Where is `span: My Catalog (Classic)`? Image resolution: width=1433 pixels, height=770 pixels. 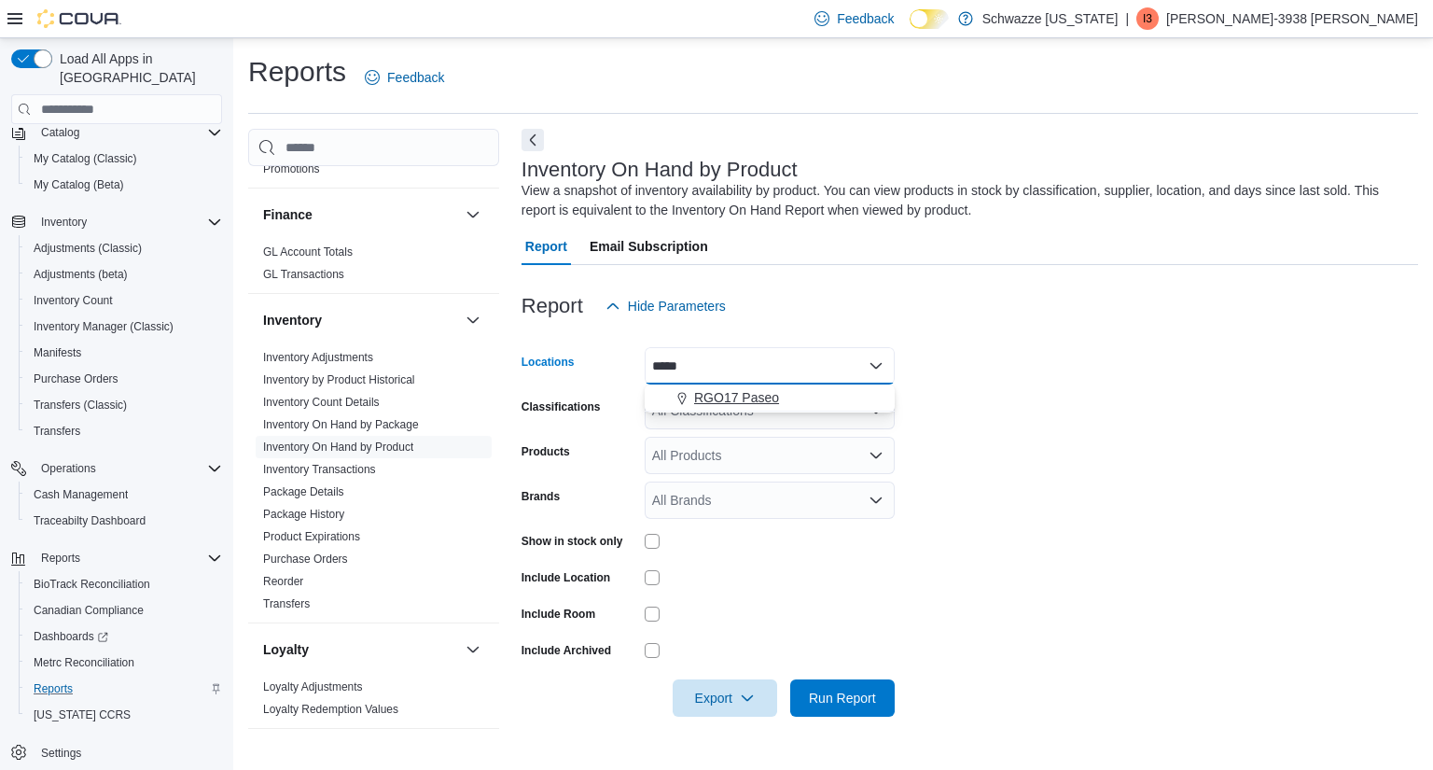
span: My Catalog (Classic) is located at coordinates (85, 159).